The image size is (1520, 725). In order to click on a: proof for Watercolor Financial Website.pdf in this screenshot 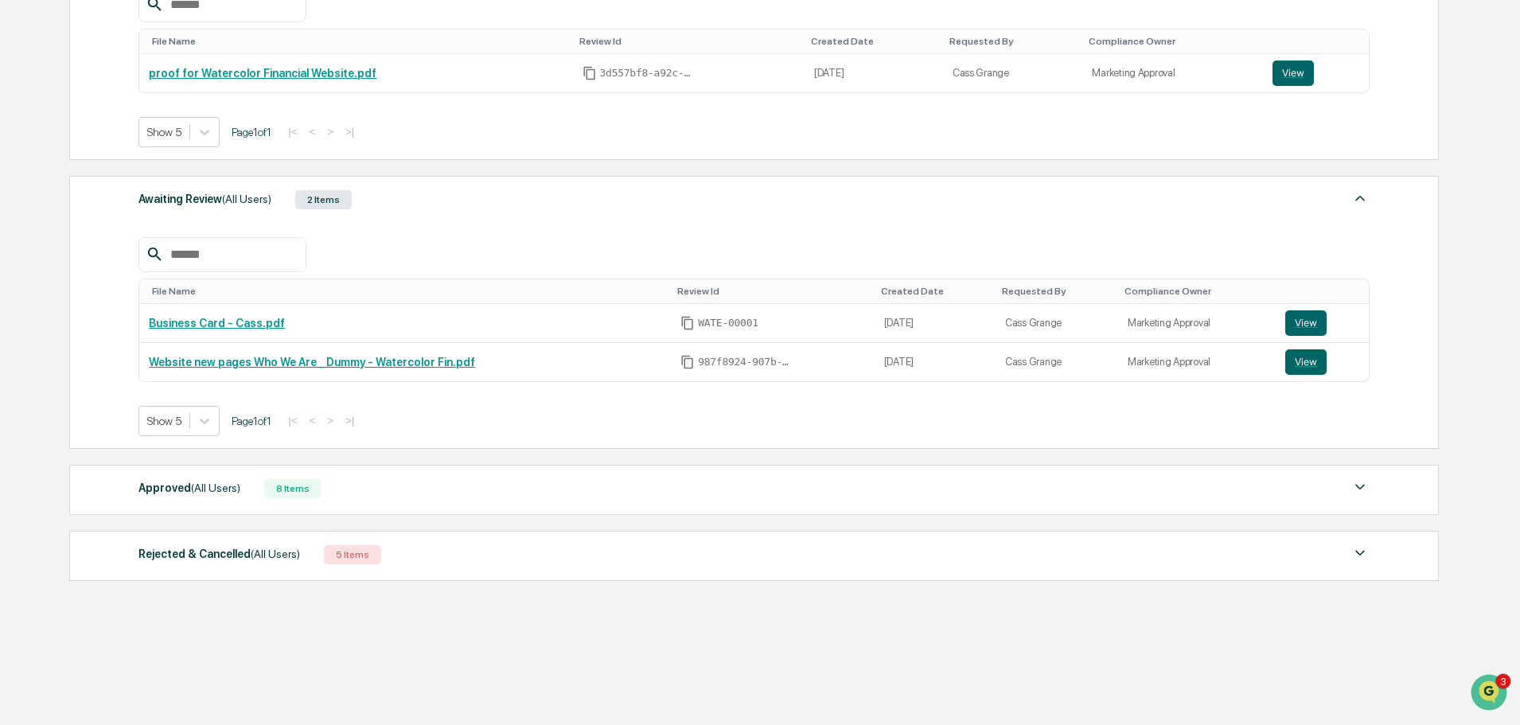, I will do `click(263, 73)`.